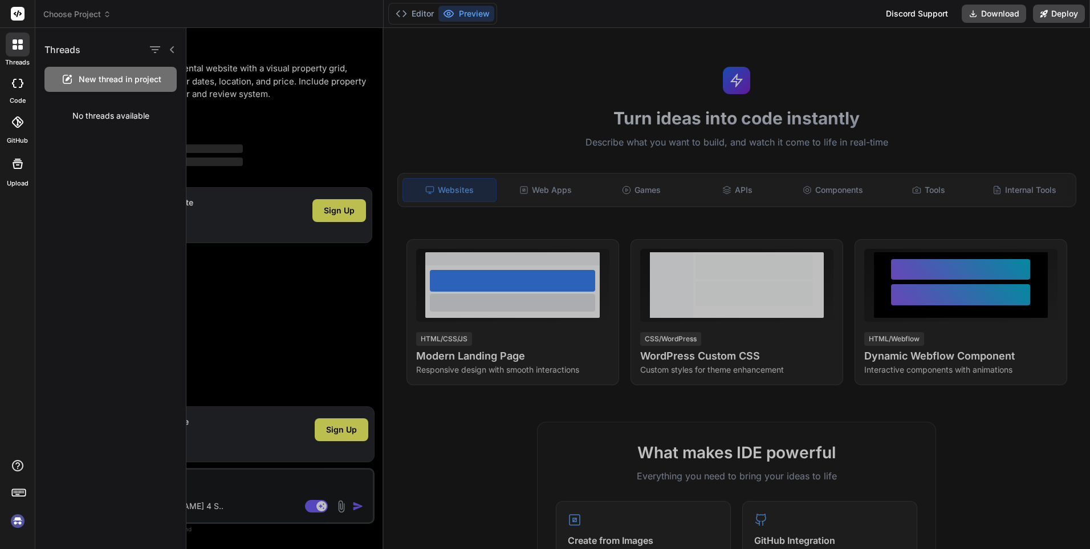 This screenshot has width=1090, height=549. What do you see at coordinates (466, 14) in the screenshot?
I see `button: Preview` at bounding box center [466, 14].